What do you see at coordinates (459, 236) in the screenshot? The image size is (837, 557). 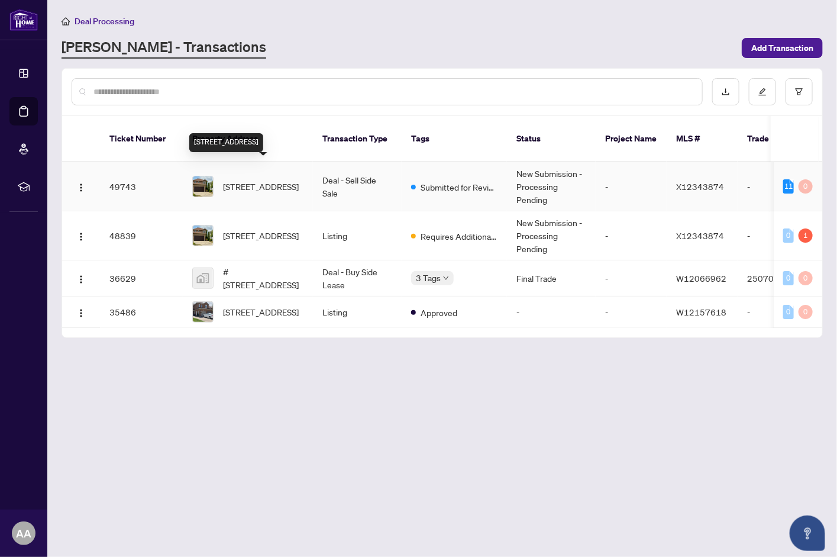 I see `span: Requires Additional Docs` at bounding box center [459, 236].